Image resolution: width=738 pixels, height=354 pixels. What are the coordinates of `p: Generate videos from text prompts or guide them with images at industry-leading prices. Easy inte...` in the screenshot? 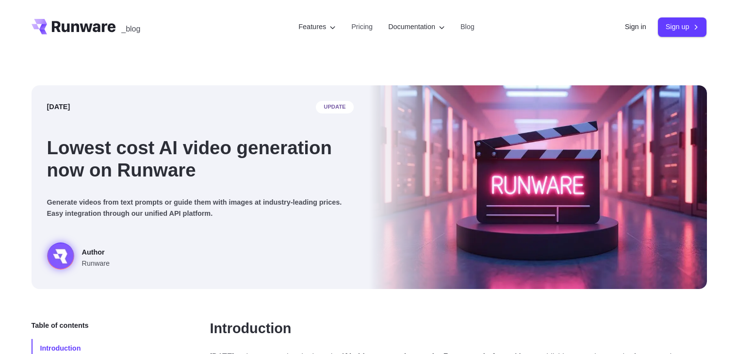 It's located at (200, 208).